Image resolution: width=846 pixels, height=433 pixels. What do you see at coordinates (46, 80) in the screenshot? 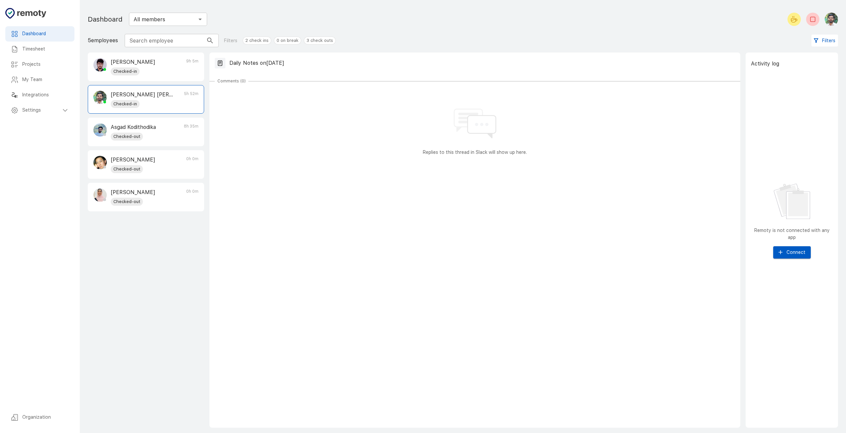
I see `h6: My Team` at bounding box center [46, 80].